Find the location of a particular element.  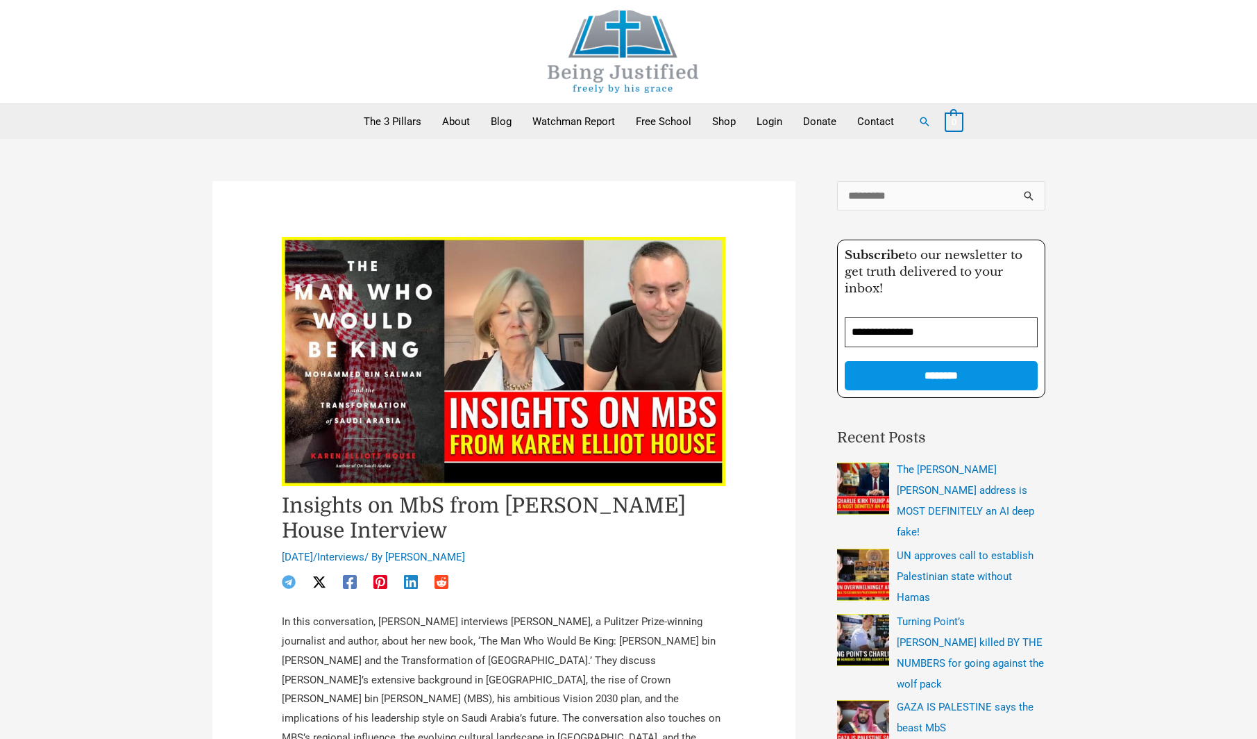

a: Shop is located at coordinates (724, 122).